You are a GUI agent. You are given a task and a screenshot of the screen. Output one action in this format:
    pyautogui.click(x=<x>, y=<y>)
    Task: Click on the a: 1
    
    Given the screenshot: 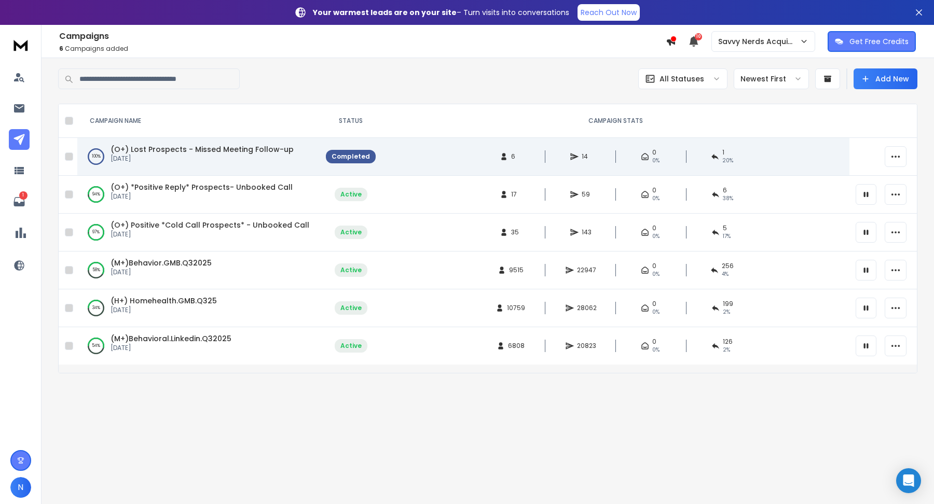 What is the action you would take?
    pyautogui.click(x=19, y=202)
    